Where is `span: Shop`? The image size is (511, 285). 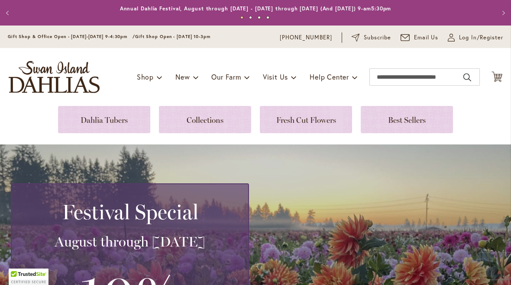
span: Shop is located at coordinates (145, 77).